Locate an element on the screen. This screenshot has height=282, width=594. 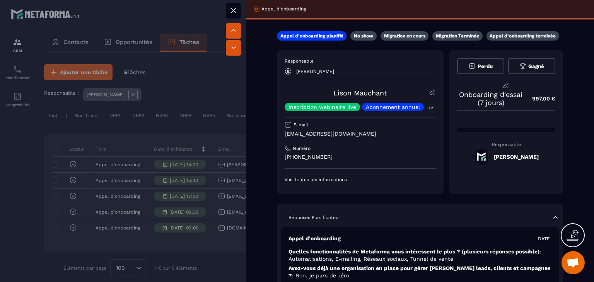
p: Migration en cours is located at coordinates (405, 36).